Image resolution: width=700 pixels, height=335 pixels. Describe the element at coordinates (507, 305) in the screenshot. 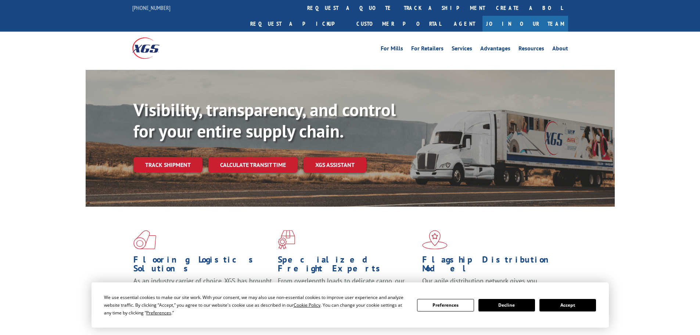

I see `button: Decline` at that location.